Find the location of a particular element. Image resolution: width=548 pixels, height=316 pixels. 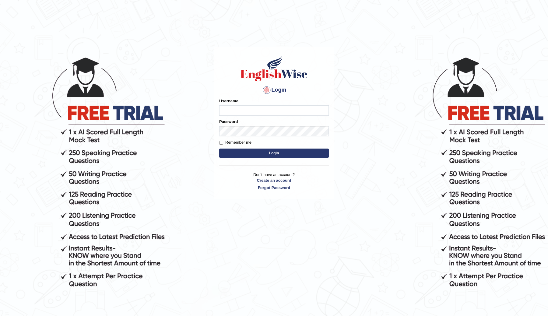

img: Logo of English Wise sign in for intelligent practice with AI is located at coordinates (274, 69).